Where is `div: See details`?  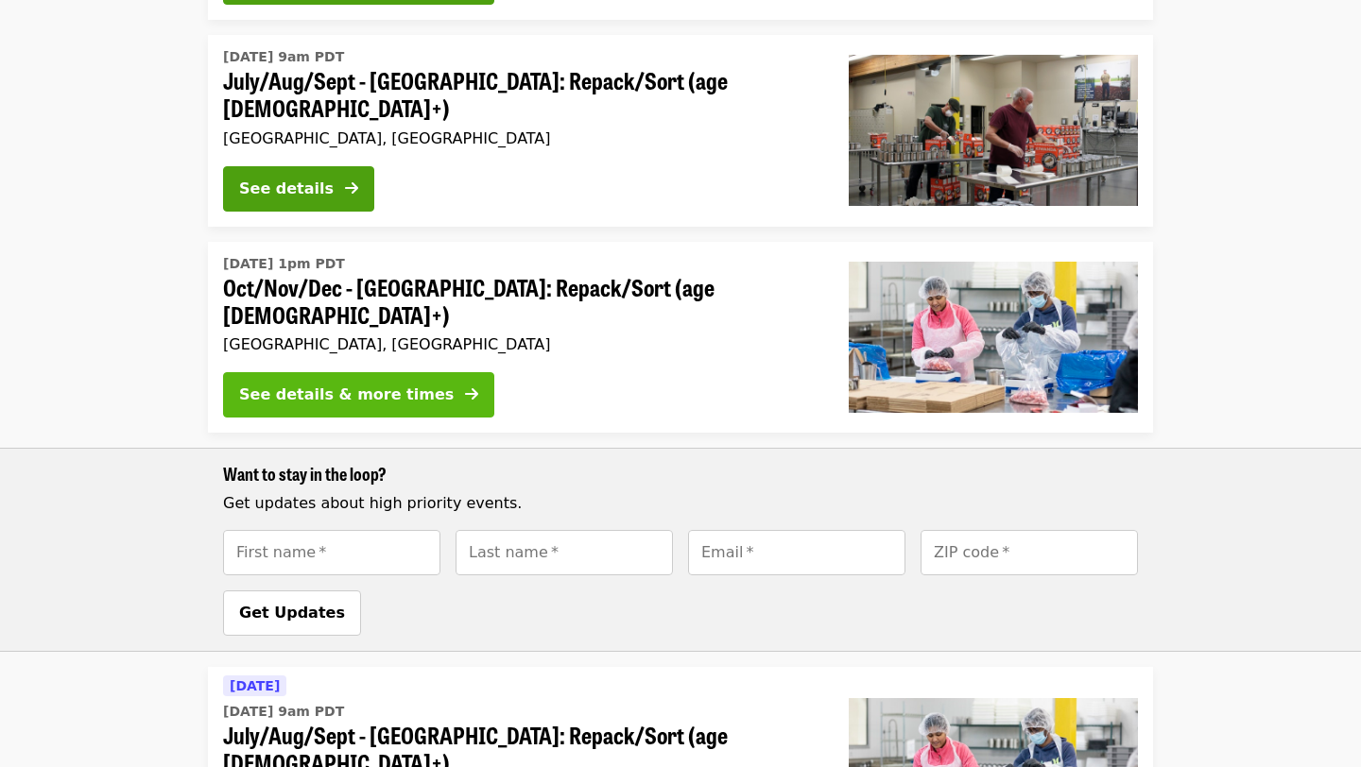 div: See details is located at coordinates (286, 189).